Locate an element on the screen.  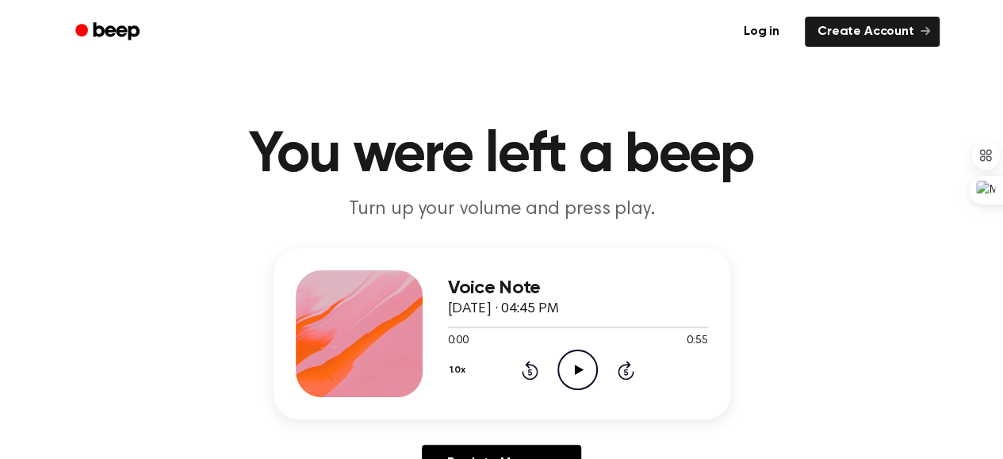
span: 0:55 is located at coordinates (697, 341).